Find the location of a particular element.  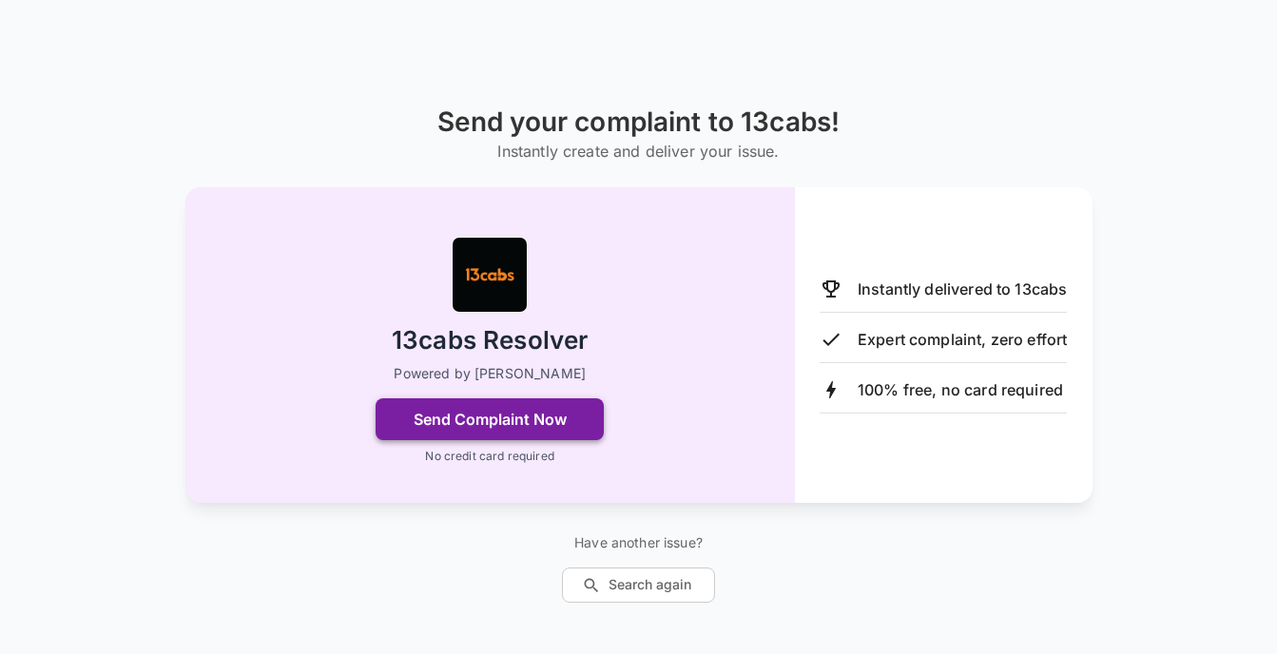

p: 100% free, no card required is located at coordinates (960, 390).